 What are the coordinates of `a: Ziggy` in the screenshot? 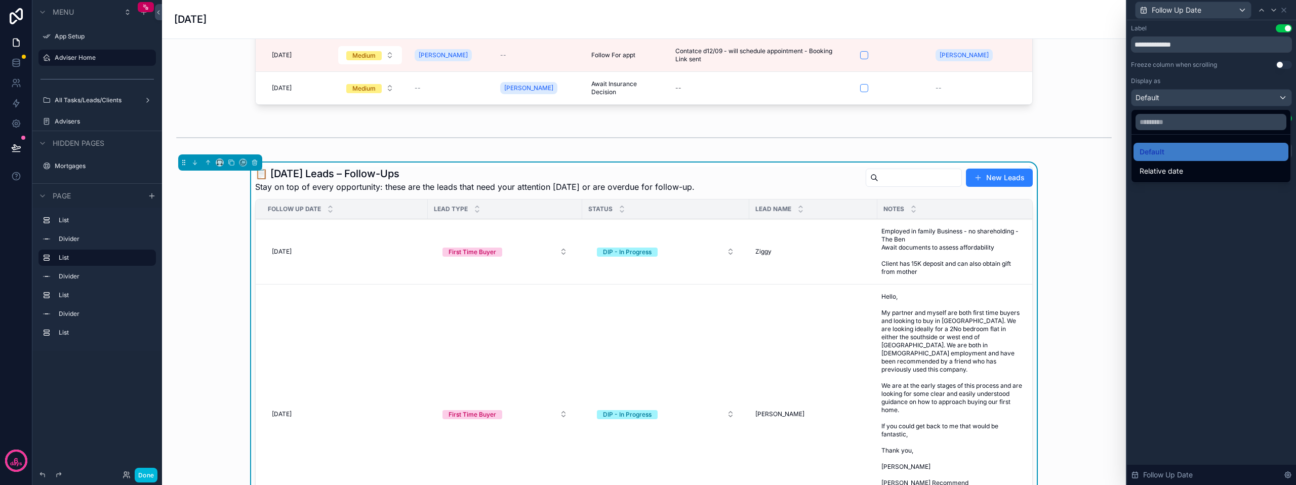 It's located at (813, 252).